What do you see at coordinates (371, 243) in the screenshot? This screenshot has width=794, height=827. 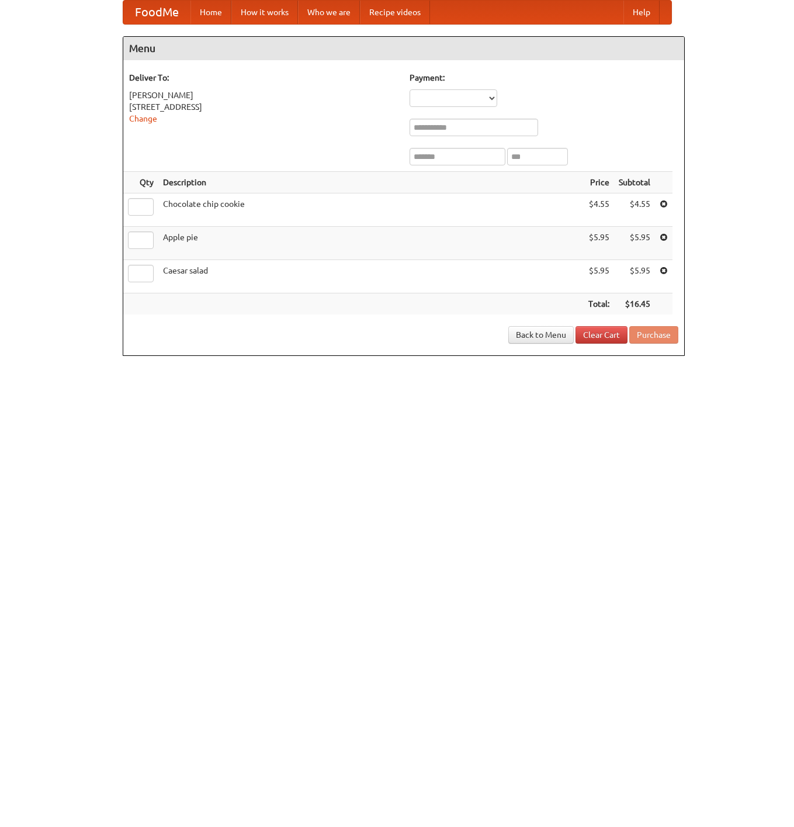 I see `td: Apple pie` at bounding box center [371, 243].